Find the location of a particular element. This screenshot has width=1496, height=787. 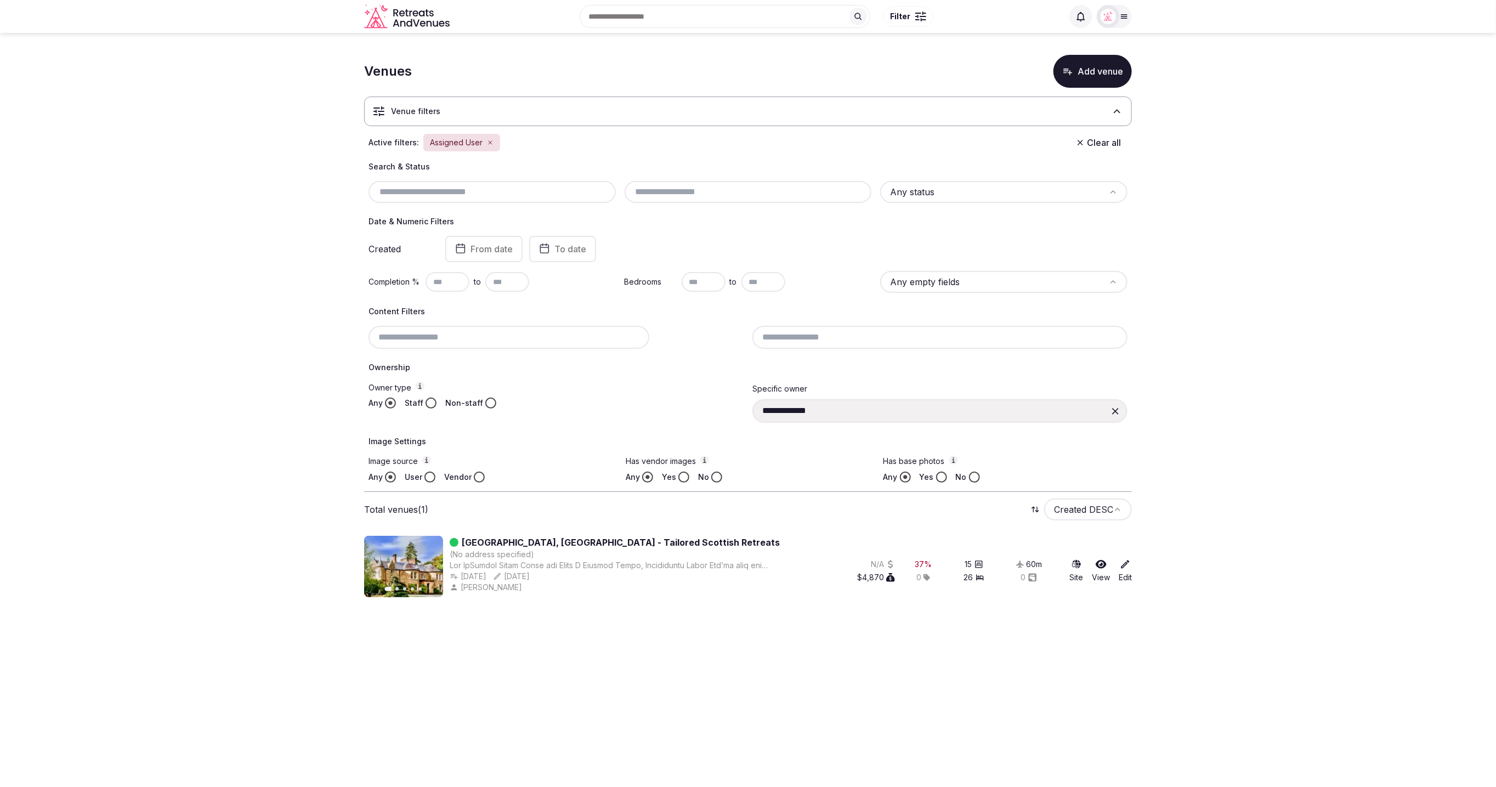

h4: Image Settings is located at coordinates (748, 441).